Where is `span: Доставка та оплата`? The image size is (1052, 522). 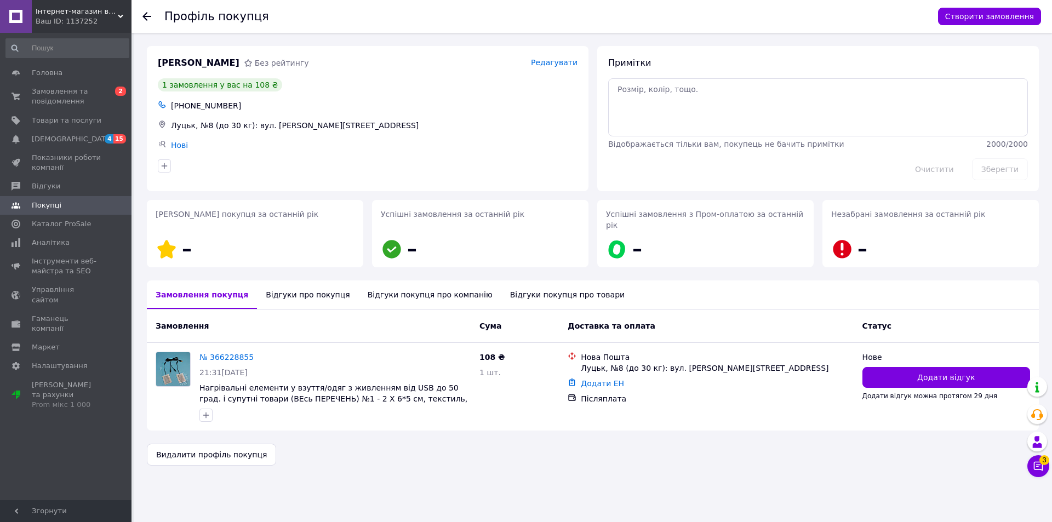
span: Доставка та оплата is located at coordinates (611, 326).